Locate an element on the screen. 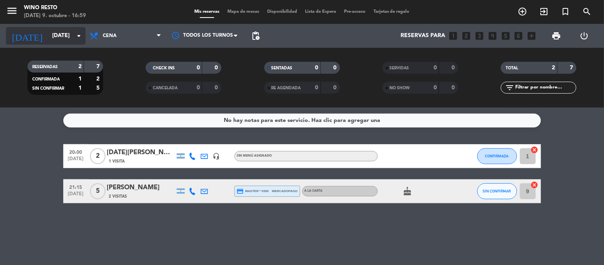  div: No hay notas para este servicio. Haz clic para agregar una is located at coordinates (302, 120).